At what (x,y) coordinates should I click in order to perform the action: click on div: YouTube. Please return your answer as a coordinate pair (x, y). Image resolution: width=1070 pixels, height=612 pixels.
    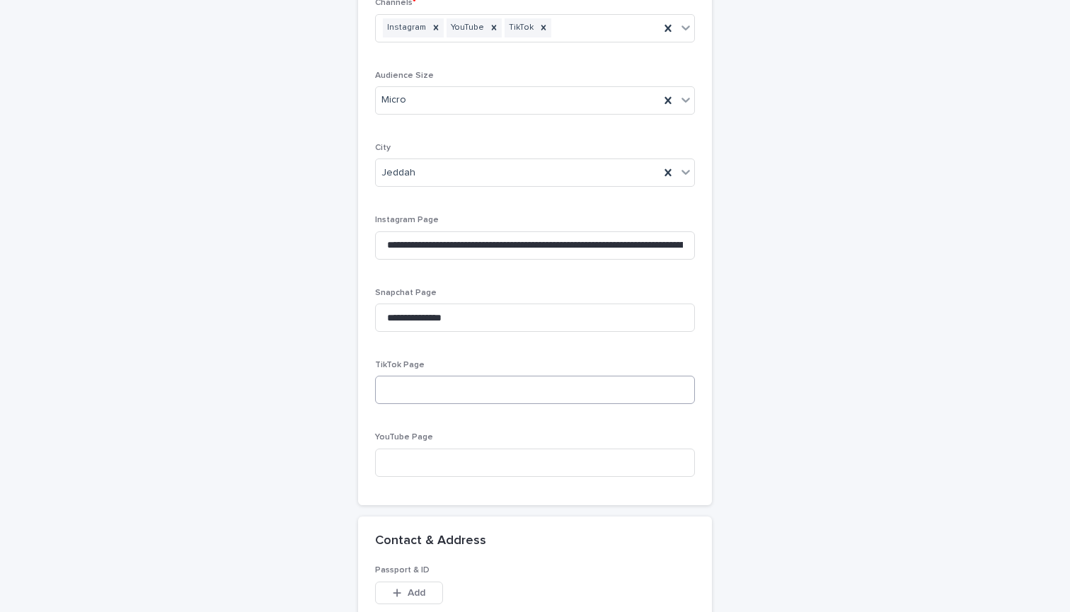
    Looking at the image, I should click on (466, 28).